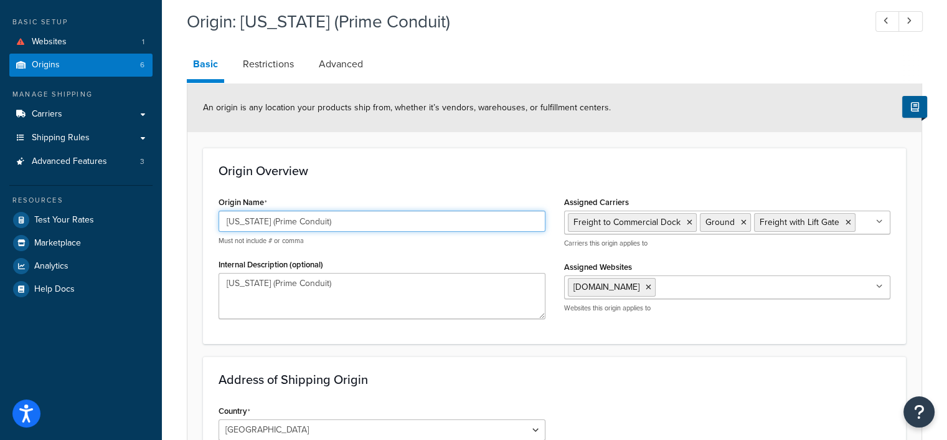 Image resolution: width=947 pixels, height=440 pixels. I want to click on span: Origins, so click(45, 65).